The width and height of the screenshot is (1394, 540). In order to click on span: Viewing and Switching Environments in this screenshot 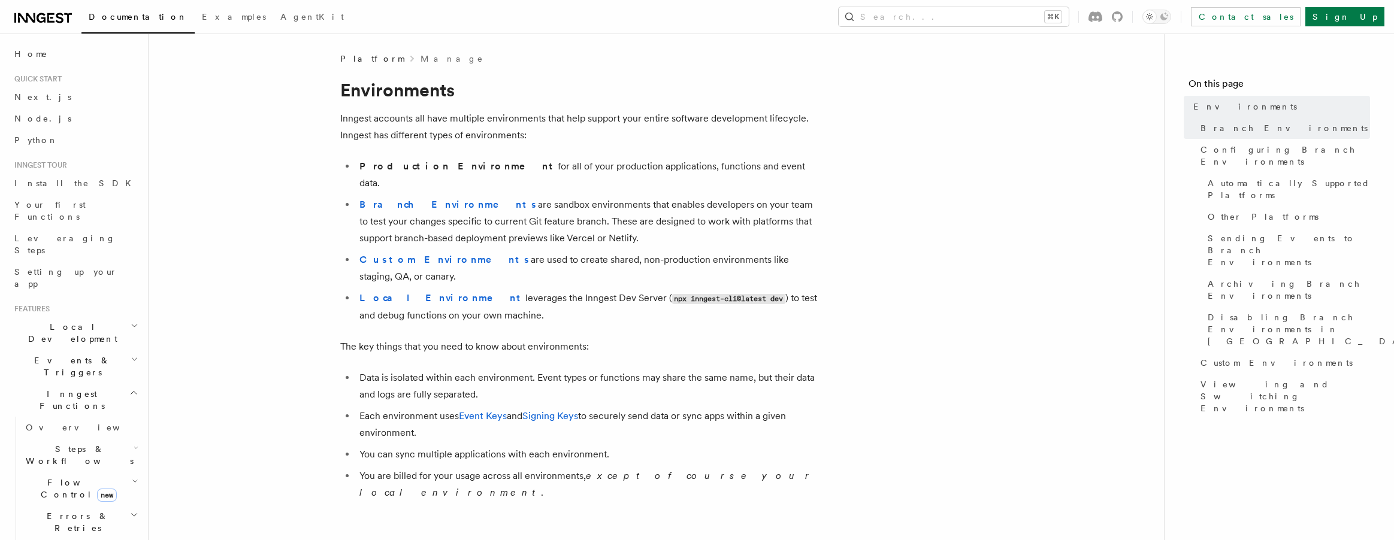, I will do `click(1285, 397)`.